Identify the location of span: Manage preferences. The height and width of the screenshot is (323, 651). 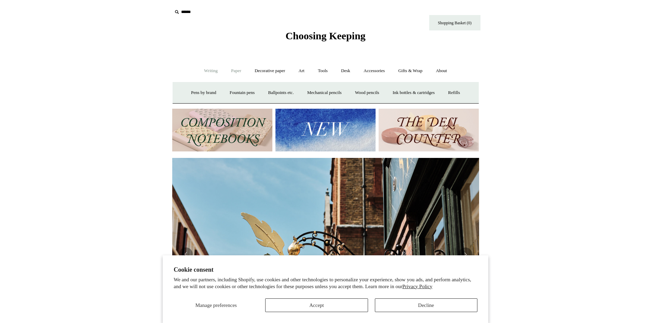
(216, 305).